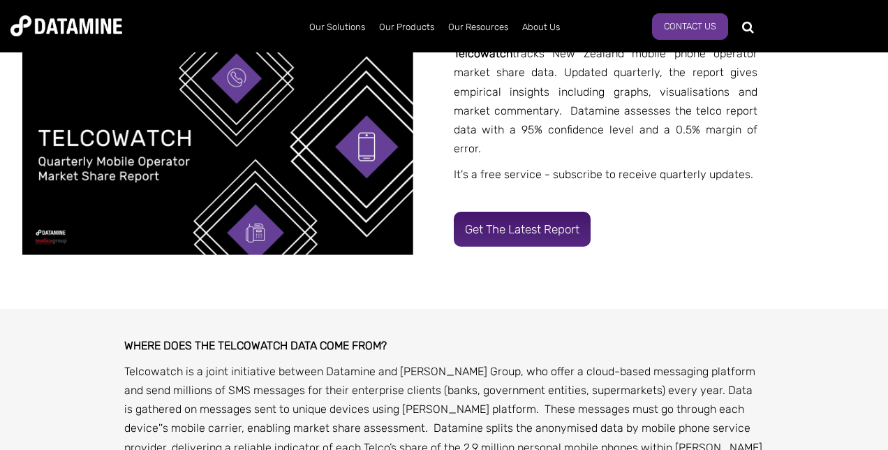 The width and height of the screenshot is (888, 450). Describe the element at coordinates (522, 229) in the screenshot. I see `a: Get the latest report` at that location.